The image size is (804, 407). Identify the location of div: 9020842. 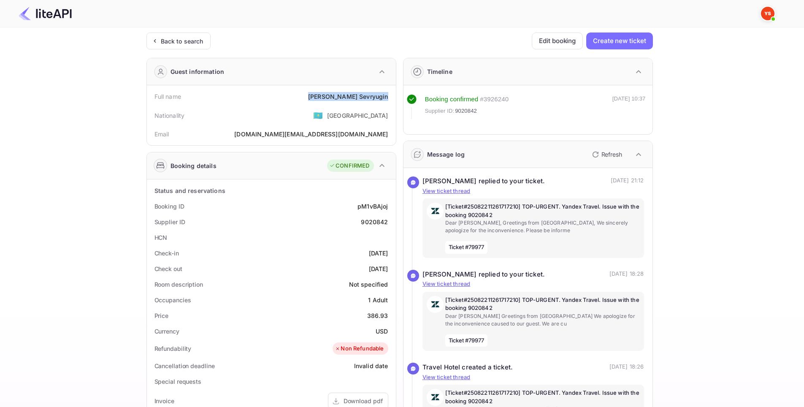
(374, 222).